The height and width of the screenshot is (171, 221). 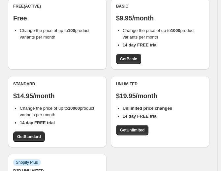 I want to click on div: Standard, so click(x=57, y=84).